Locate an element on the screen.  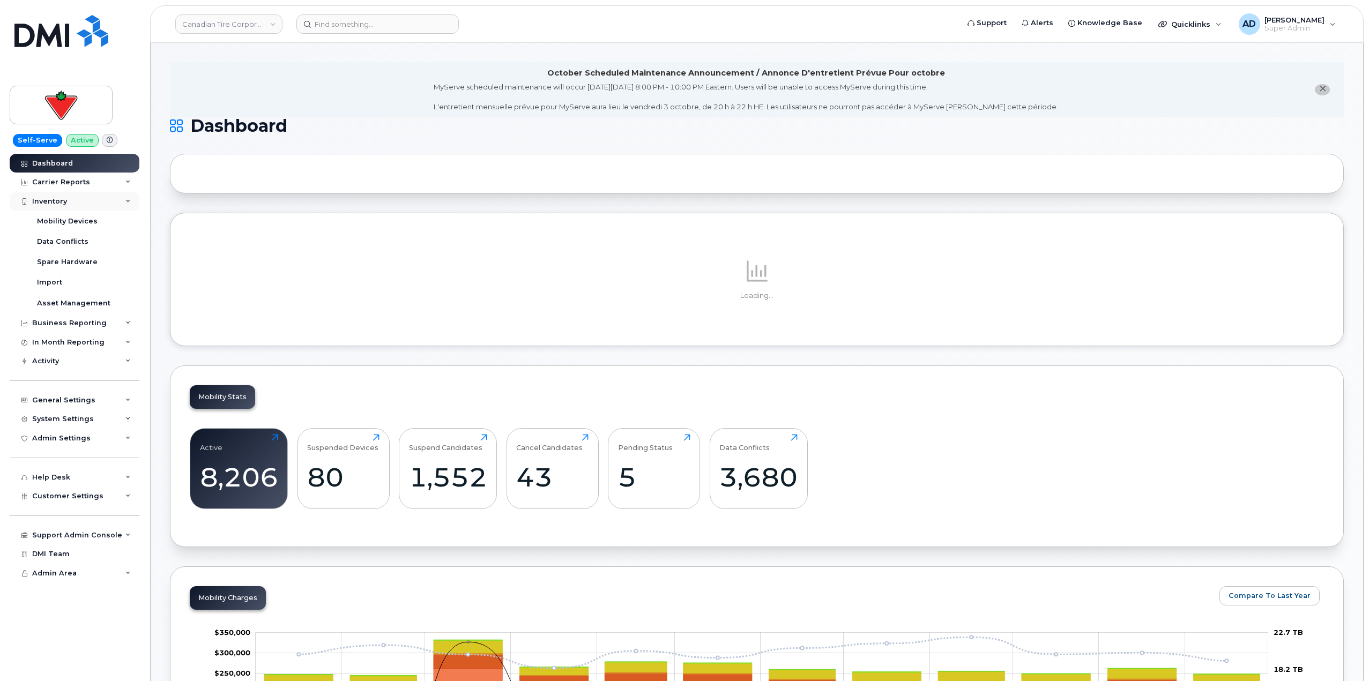
div: 3,680 is located at coordinates (758, 477).